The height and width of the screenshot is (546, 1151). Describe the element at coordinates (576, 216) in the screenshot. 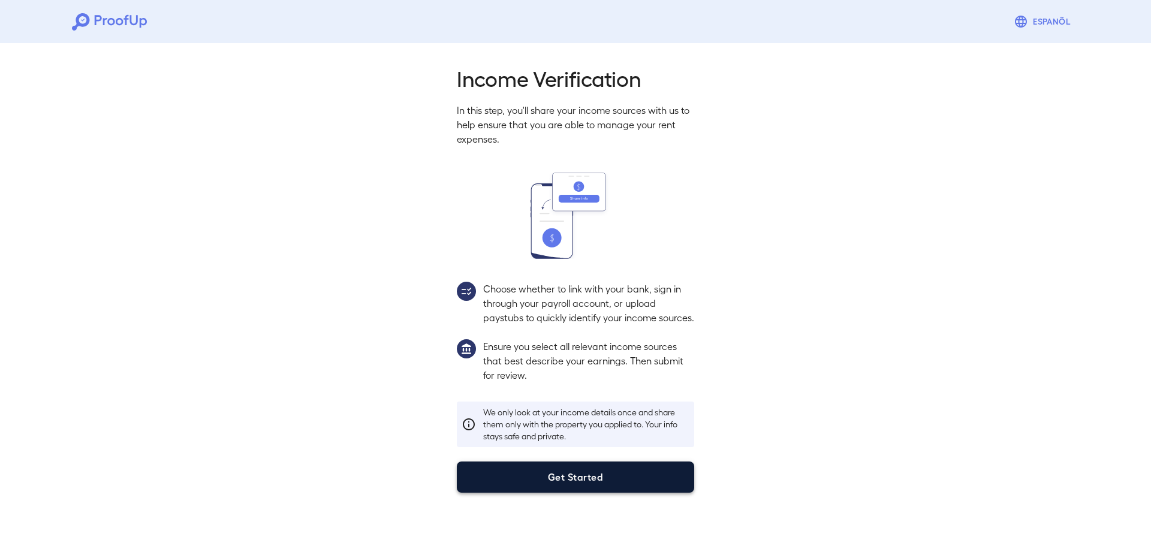

I see `img: transfer_money.svg` at that location.